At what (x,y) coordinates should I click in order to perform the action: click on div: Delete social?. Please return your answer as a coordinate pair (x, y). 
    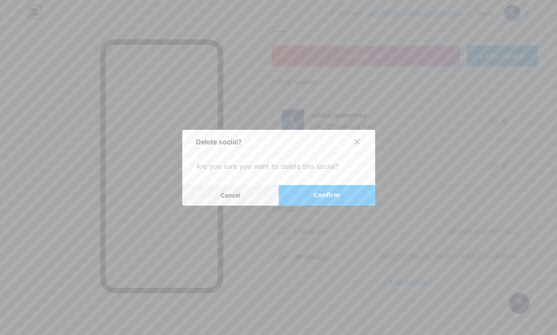
    Looking at the image, I should click on (219, 142).